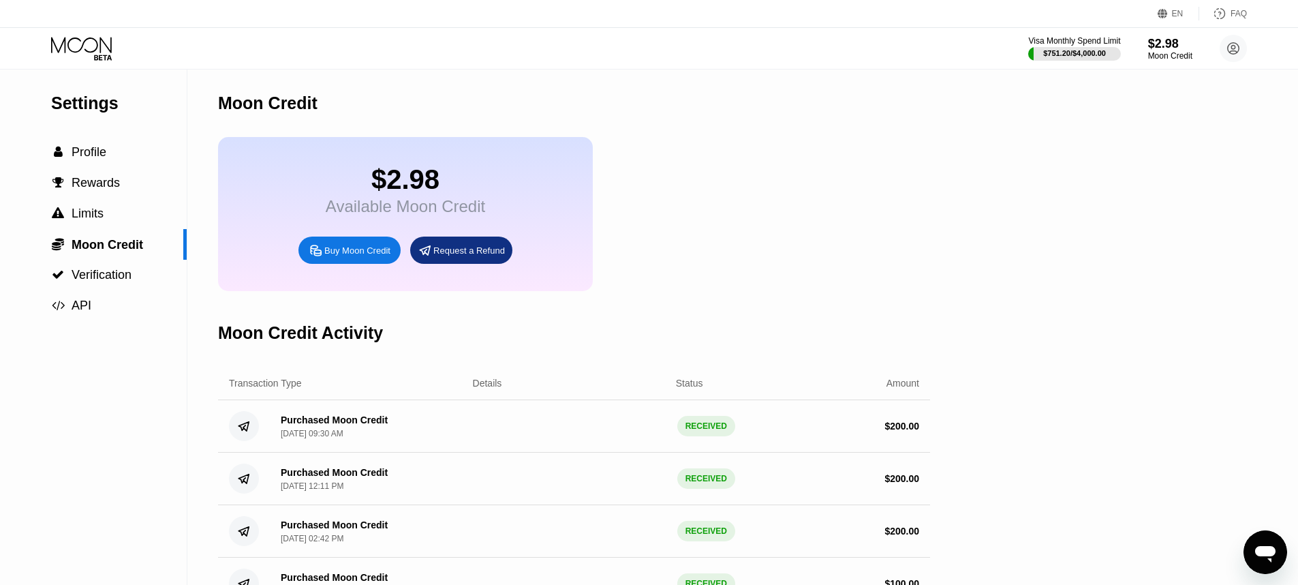  What do you see at coordinates (265, 383) in the screenshot?
I see `div: Transaction Type` at bounding box center [265, 383].